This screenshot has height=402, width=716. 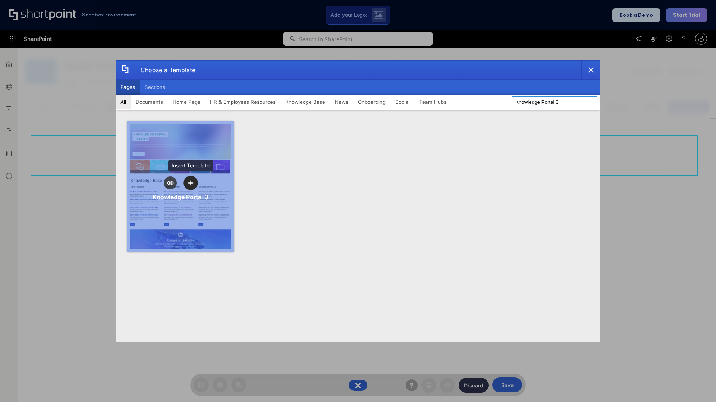 I want to click on input: Search, so click(x=554, y=102).